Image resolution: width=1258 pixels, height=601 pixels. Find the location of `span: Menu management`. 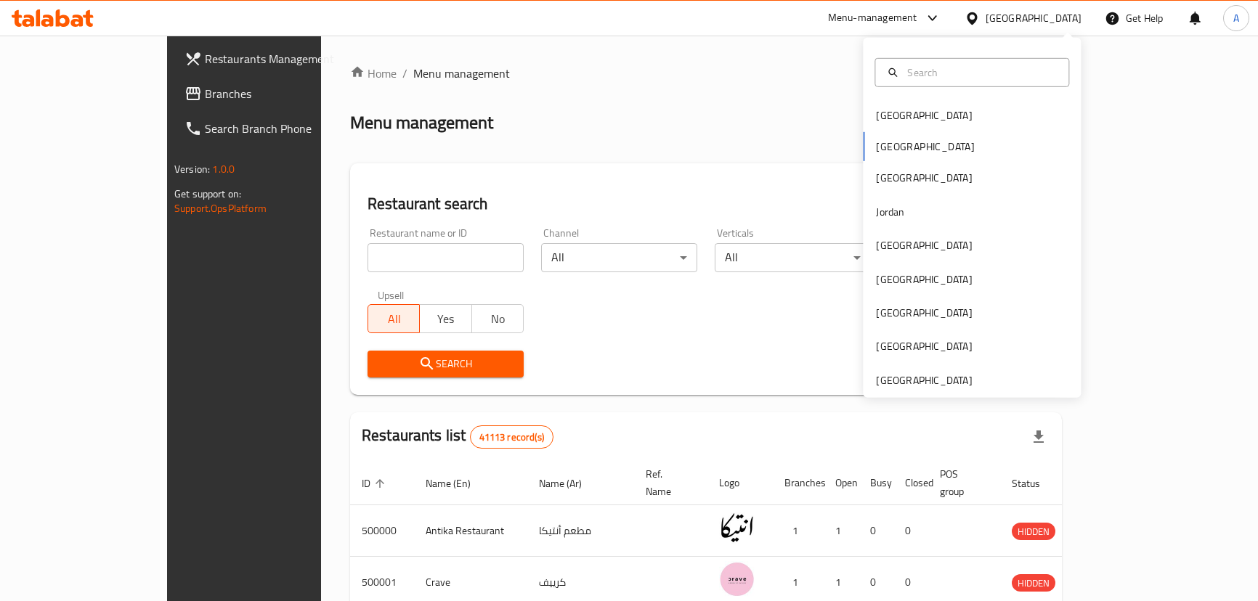

span: Menu management is located at coordinates (461, 73).